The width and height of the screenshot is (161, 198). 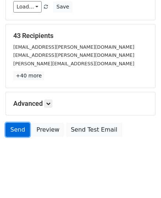 What do you see at coordinates (29, 76) in the screenshot?
I see `a: +40 more` at bounding box center [29, 76].